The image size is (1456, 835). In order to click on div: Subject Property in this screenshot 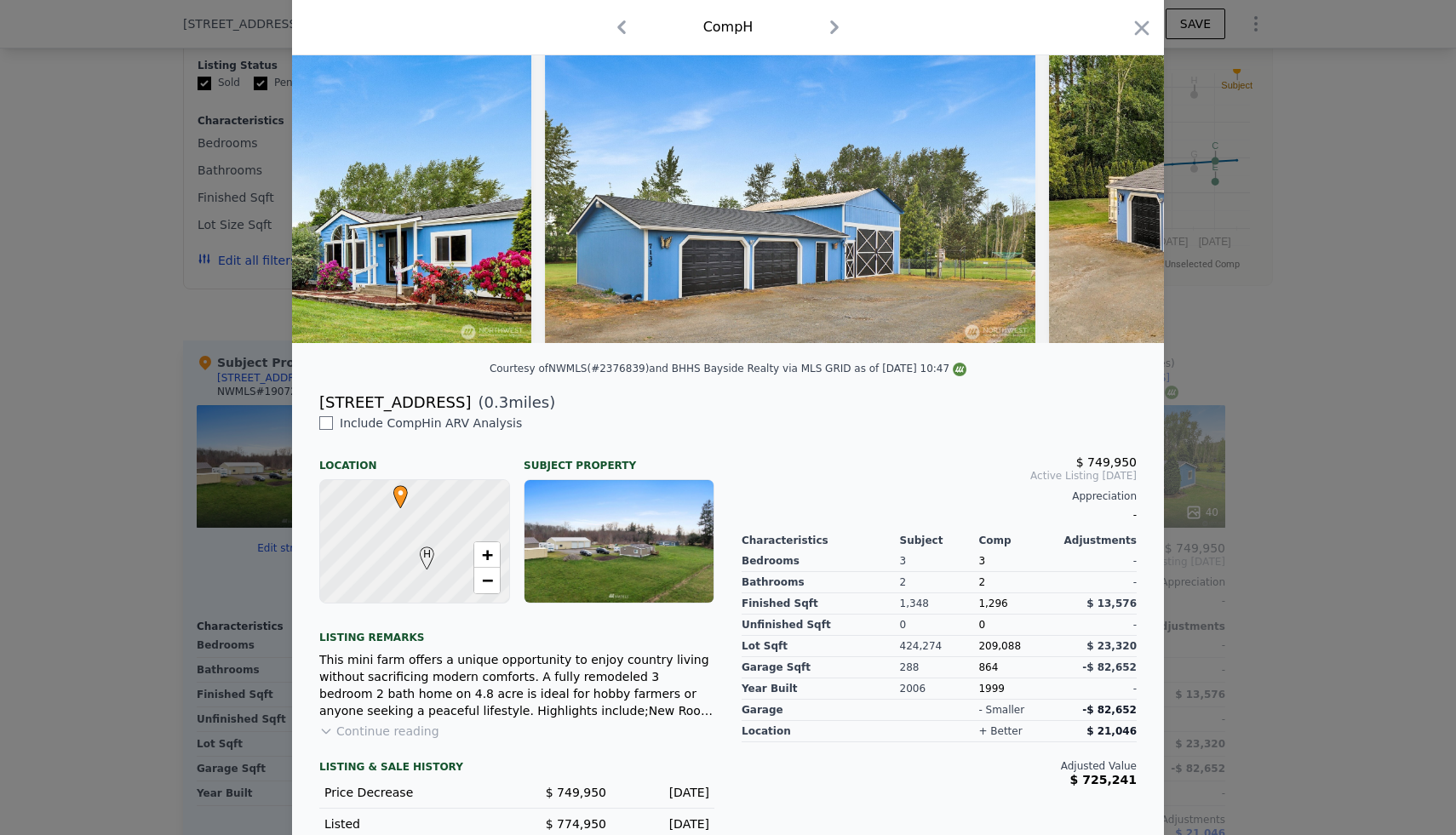, I will do `click(619, 459)`.